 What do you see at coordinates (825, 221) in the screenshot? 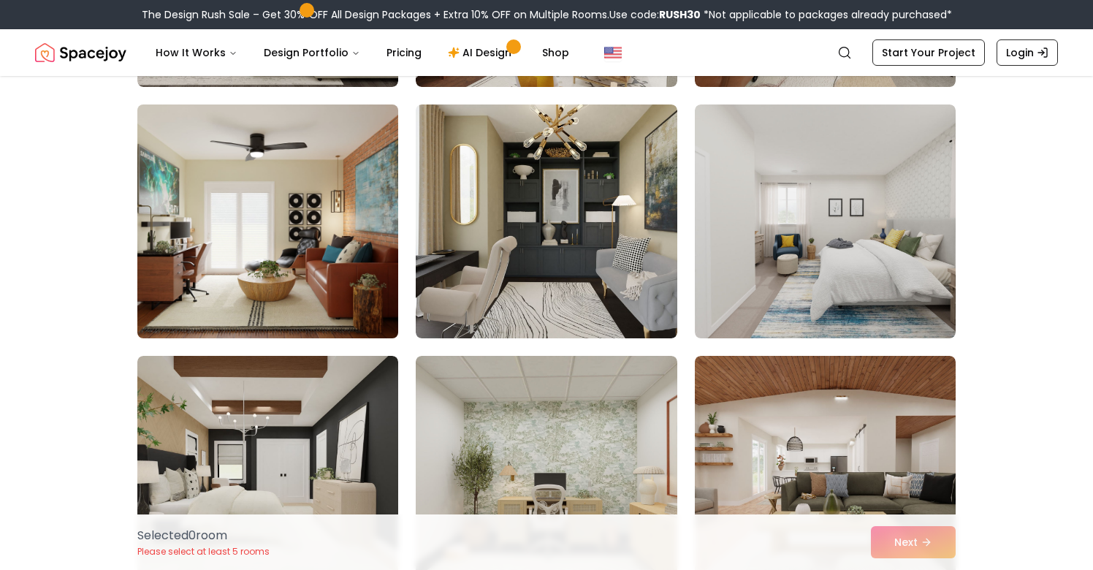
I see `img: Room room-6` at bounding box center [825, 221].